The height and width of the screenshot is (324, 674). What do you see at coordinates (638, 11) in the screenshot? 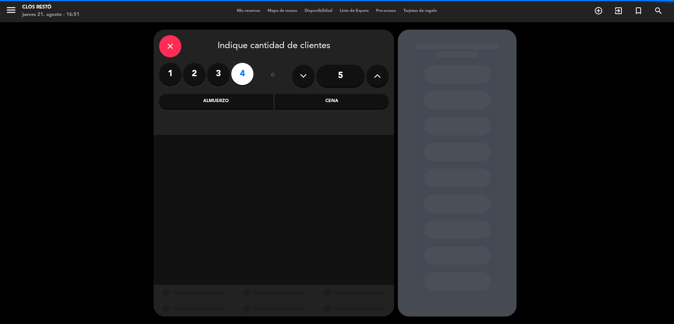
I see `i: turned_in_not` at bounding box center [638, 11].